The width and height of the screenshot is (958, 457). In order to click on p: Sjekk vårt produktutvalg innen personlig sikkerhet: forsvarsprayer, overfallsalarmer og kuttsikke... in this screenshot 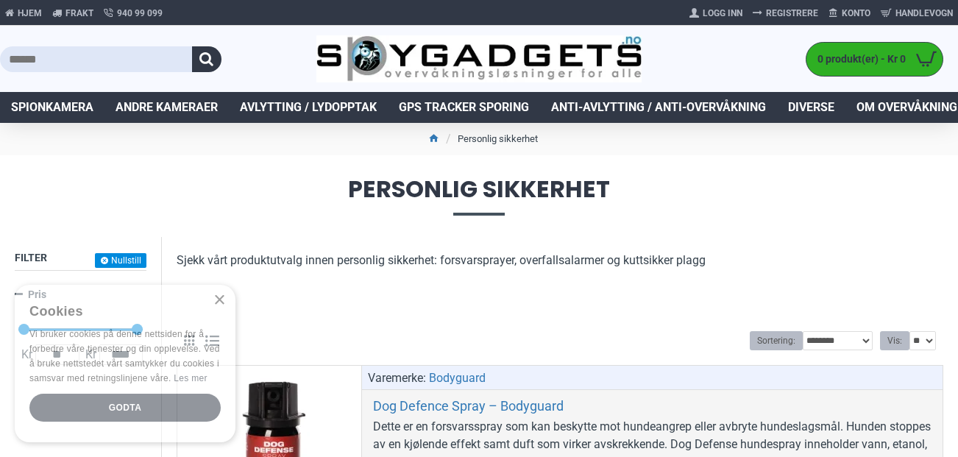, I will do `click(560, 261)`.